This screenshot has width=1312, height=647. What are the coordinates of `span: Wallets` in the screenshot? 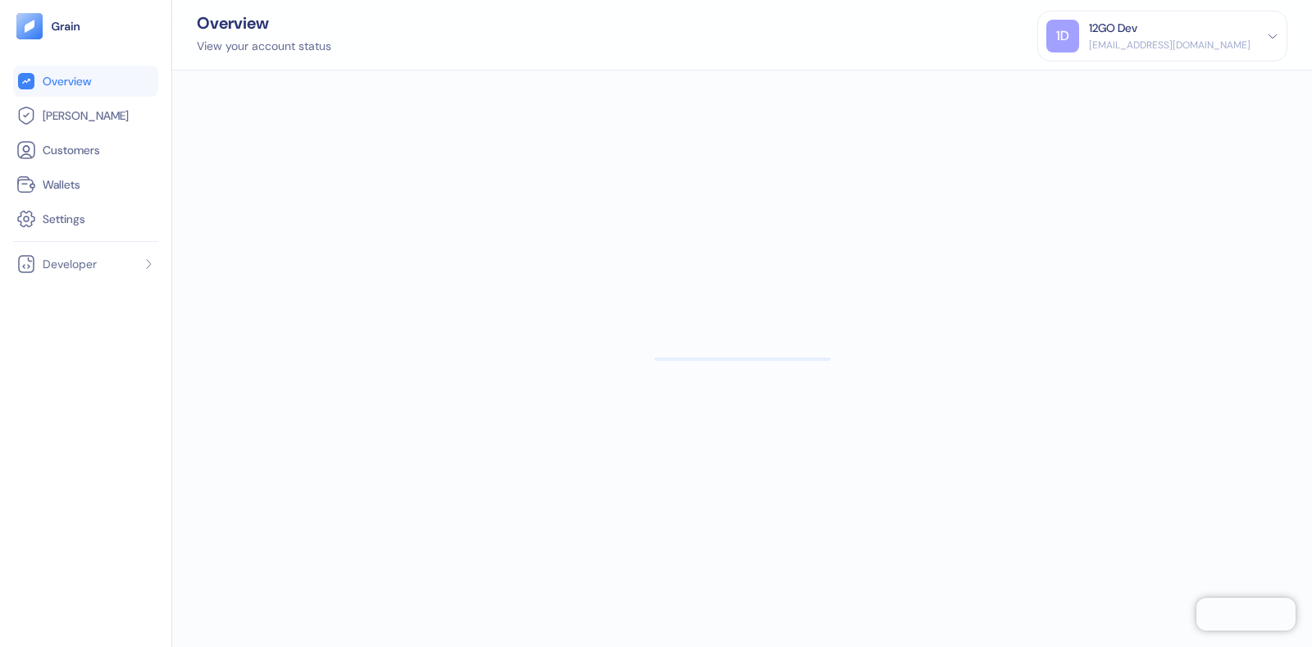 It's located at (61, 184).